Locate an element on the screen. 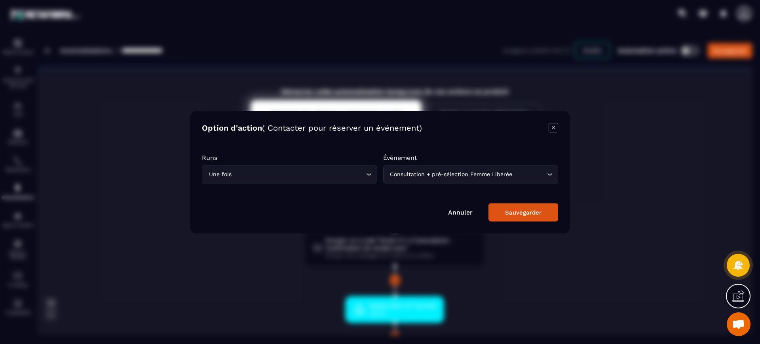 Image resolution: width=760 pixels, height=344 pixels. a: Annuler is located at coordinates (461, 212).